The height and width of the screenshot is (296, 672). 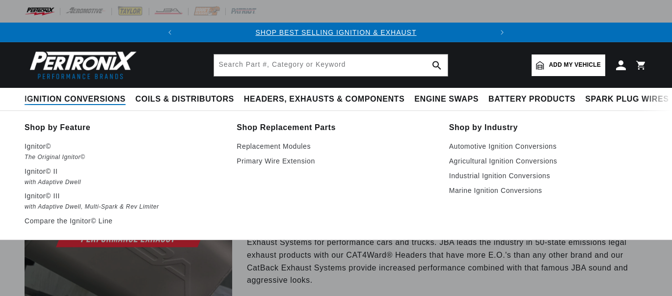 What do you see at coordinates (336, 32) in the screenshot?
I see `a: SHOP BEST SELLING IGNITION & EXHAUST` at bounding box center [336, 32].